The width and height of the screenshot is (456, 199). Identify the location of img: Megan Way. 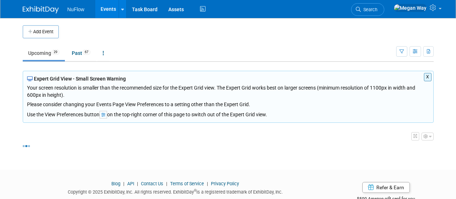
(410, 8).